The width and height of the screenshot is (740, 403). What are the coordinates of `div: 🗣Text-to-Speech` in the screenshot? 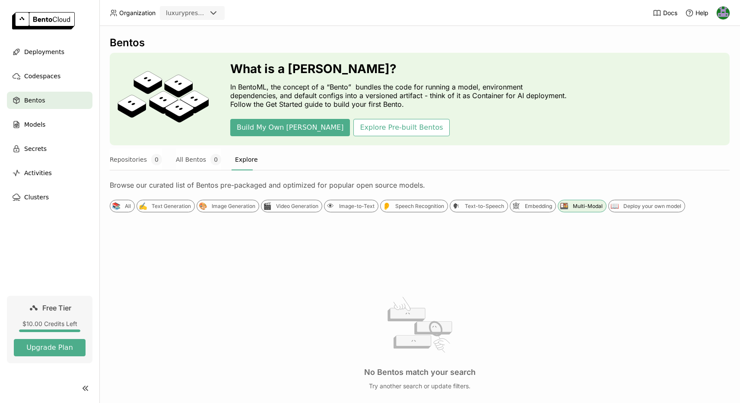 It's located at (479, 206).